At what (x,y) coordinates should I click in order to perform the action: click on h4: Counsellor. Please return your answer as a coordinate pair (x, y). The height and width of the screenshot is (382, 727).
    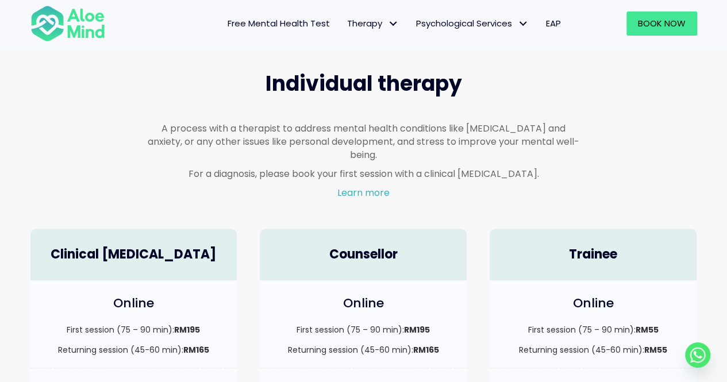
    Looking at the image, I should click on (363, 255).